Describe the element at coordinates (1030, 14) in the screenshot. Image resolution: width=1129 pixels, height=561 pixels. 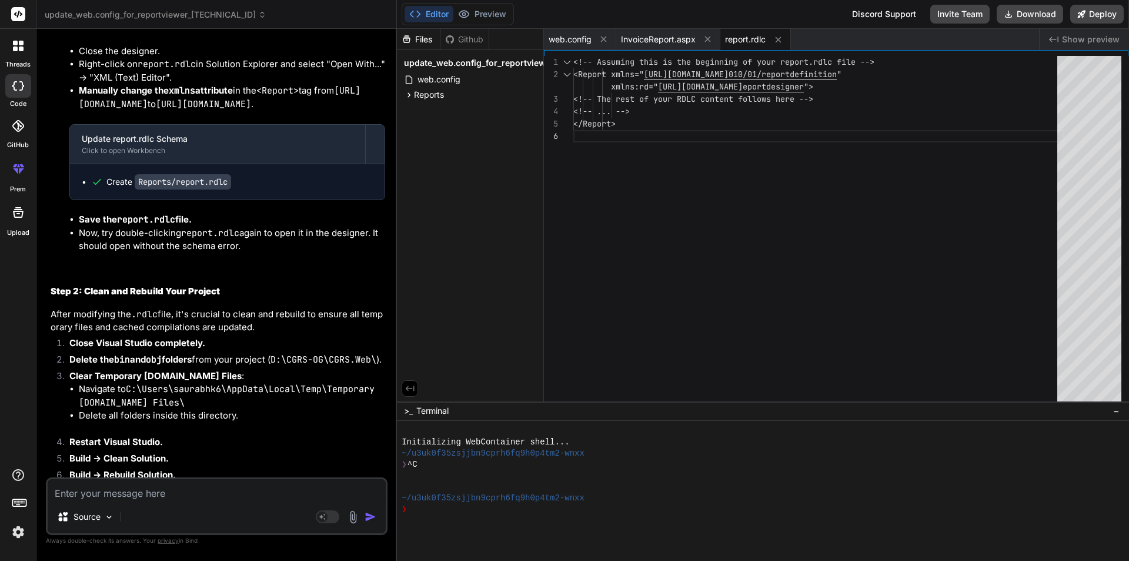
I see `button: Download` at that location.